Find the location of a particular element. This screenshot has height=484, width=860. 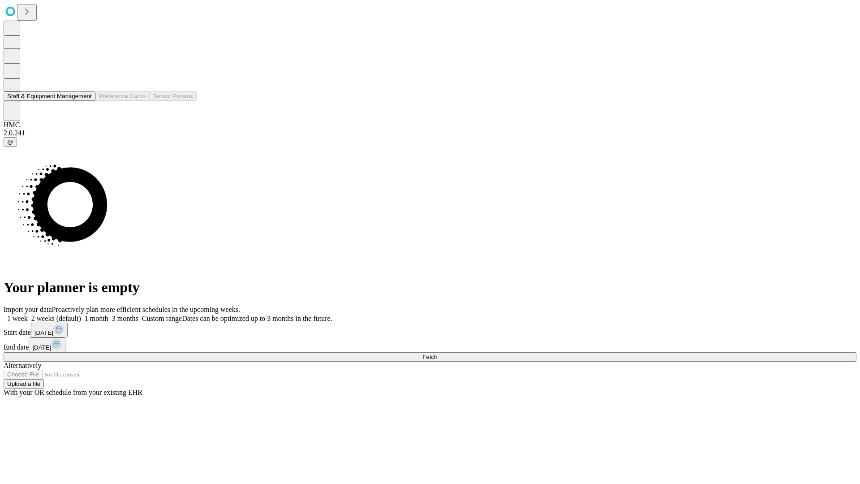

div: 2.0.241 is located at coordinates (430, 133).